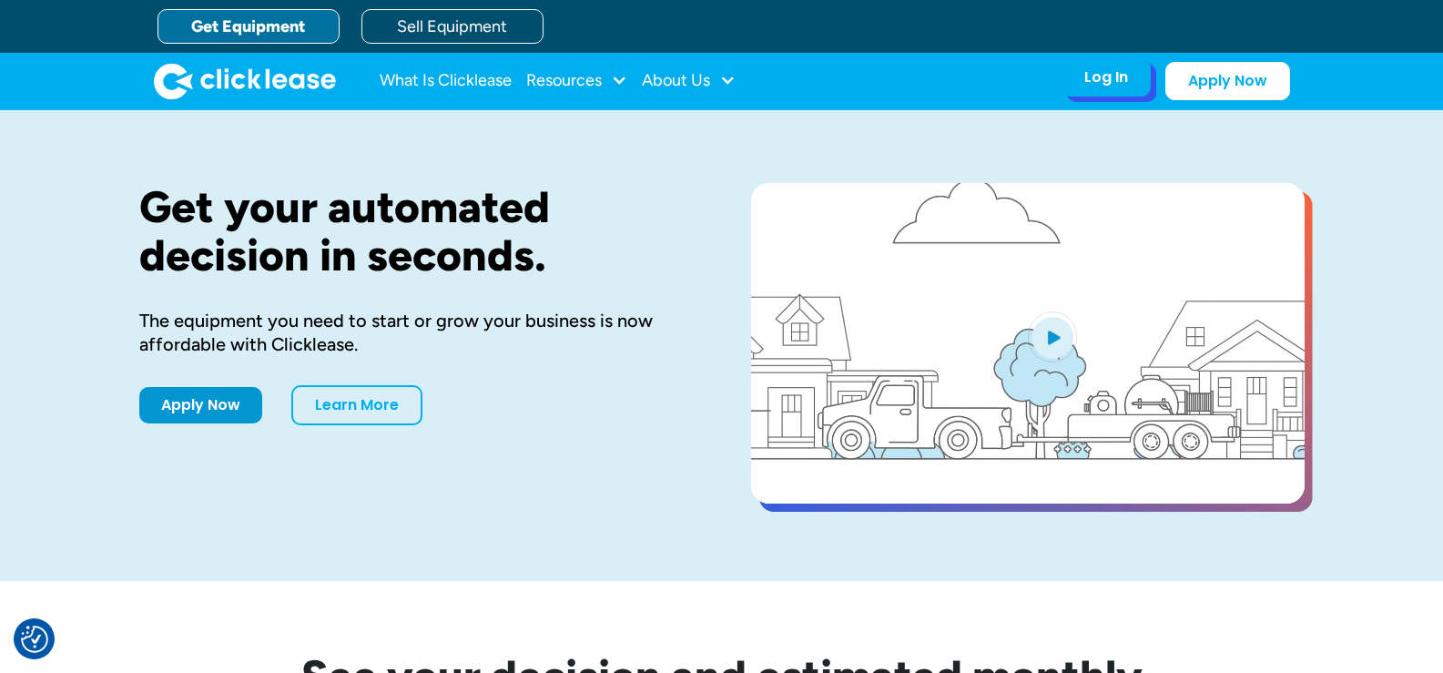  I want to click on a: Get Equipment, so click(249, 26).